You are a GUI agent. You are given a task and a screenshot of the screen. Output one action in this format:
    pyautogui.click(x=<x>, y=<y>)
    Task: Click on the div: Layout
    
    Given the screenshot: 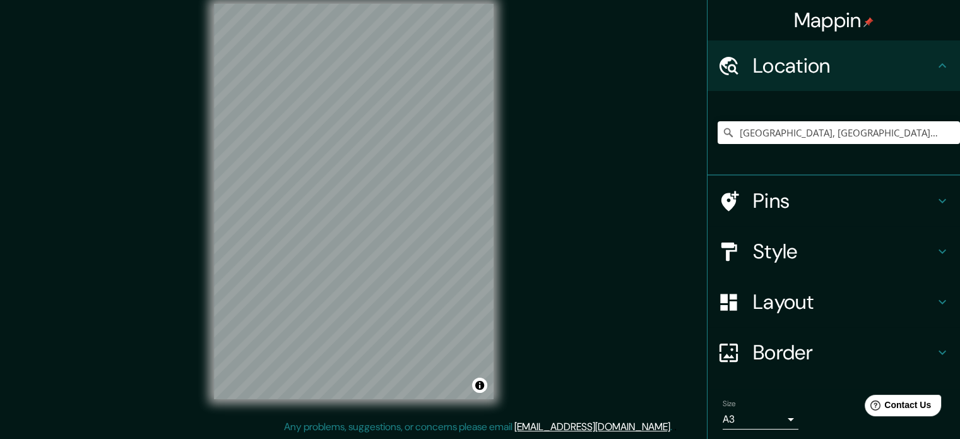 What is the action you would take?
    pyautogui.click(x=834, y=302)
    